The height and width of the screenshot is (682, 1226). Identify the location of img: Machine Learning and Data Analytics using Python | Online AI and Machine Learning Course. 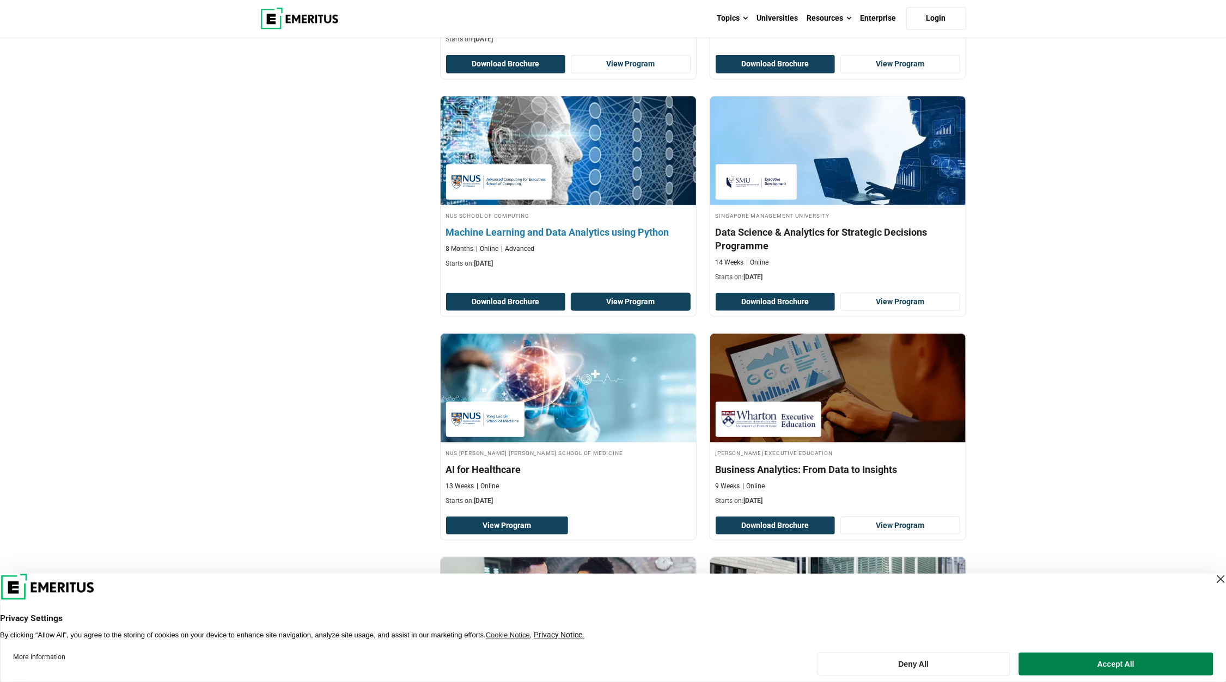
(568, 151).